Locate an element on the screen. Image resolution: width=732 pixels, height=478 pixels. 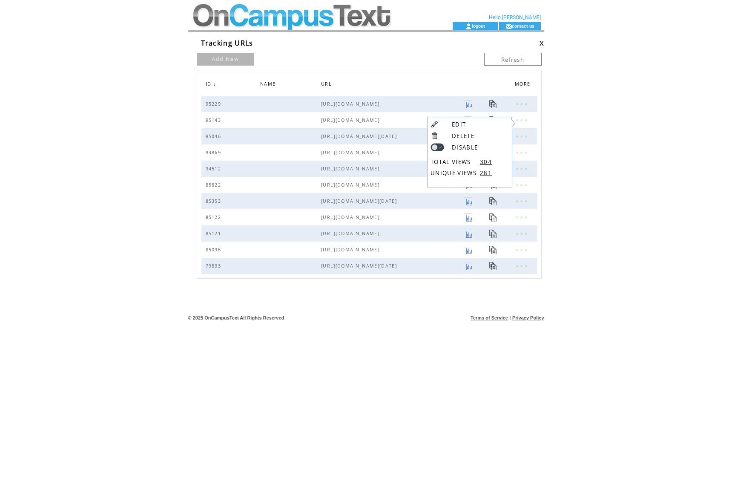
span: 85121 is located at coordinates (215, 233).